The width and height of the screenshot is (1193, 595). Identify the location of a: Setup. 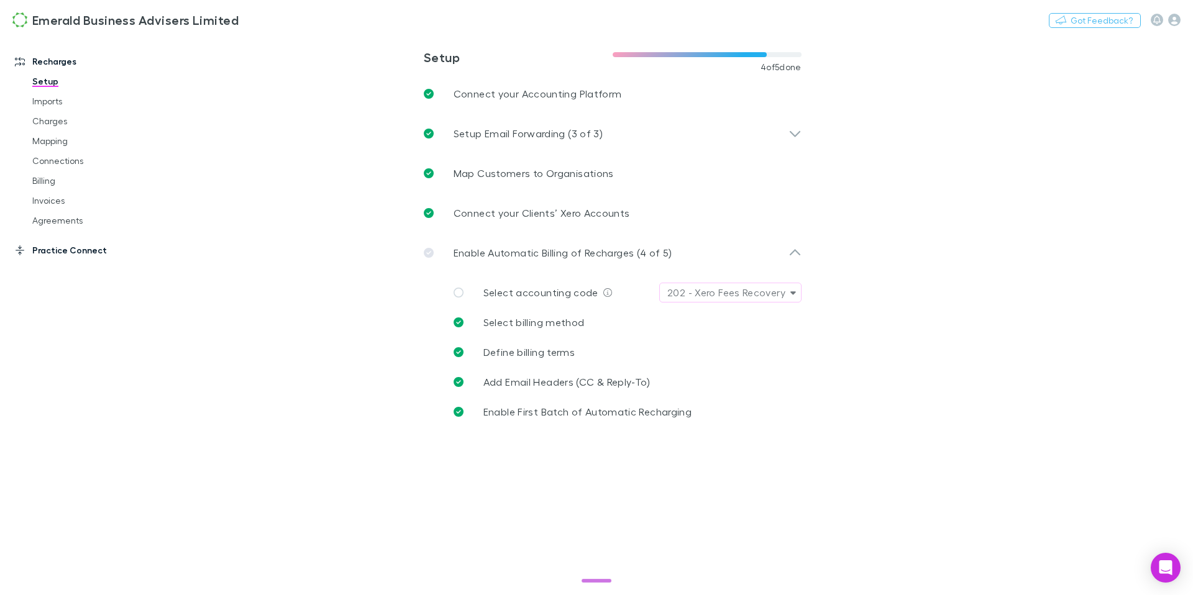
(89, 81).